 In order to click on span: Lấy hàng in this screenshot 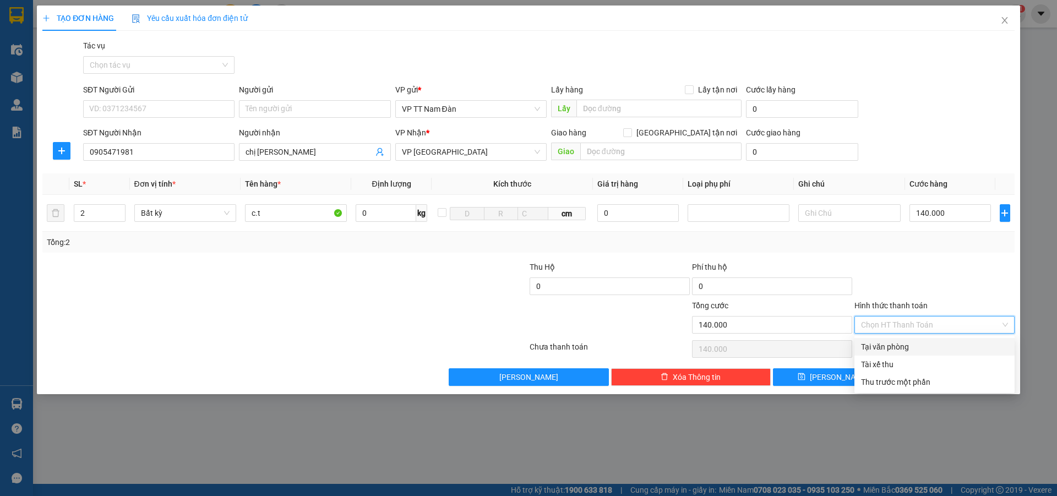, I will do `click(567, 90)`.